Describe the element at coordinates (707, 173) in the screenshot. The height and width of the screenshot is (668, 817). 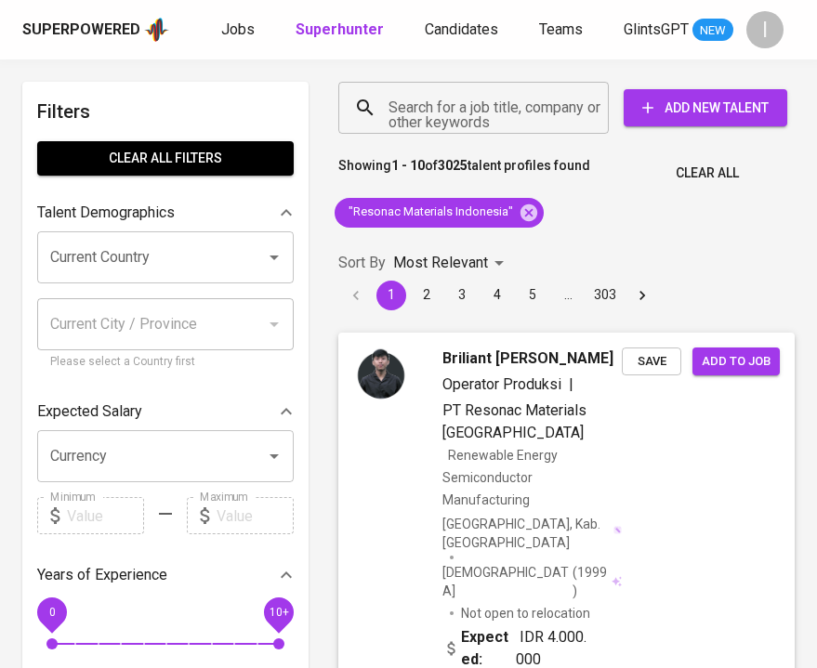
I see `button: Clear All` at that location.